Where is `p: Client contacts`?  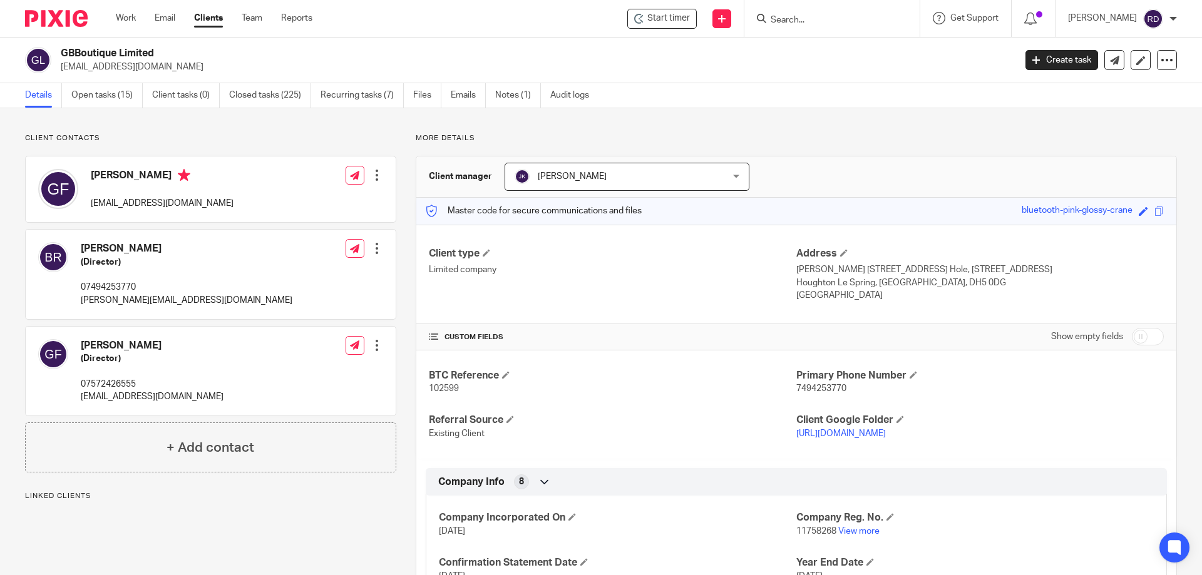 p: Client contacts is located at coordinates (210, 138).